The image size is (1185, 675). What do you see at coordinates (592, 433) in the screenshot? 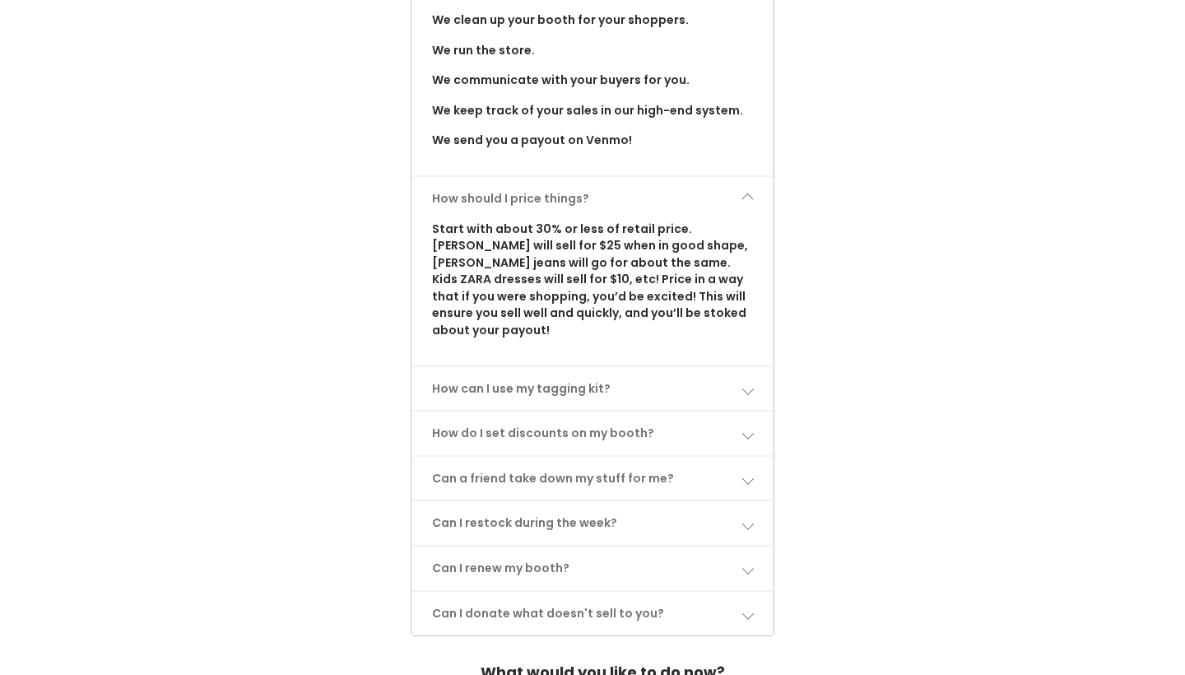
I see `a: How do I set discounts on my booth?` at bounding box center [592, 433].